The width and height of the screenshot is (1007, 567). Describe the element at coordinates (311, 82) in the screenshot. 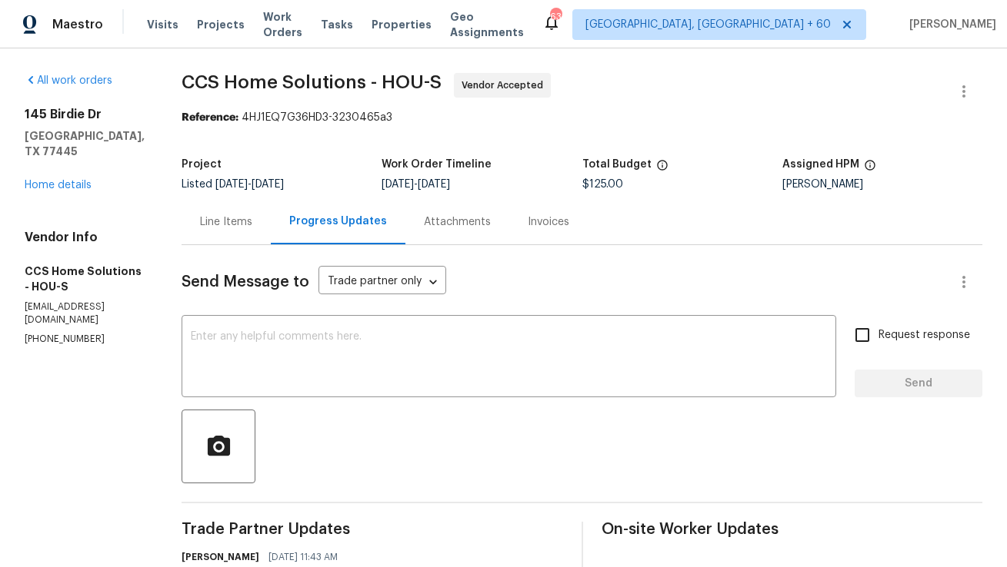

I see `span: CCS Home Solutions - HOU-S` at that location.